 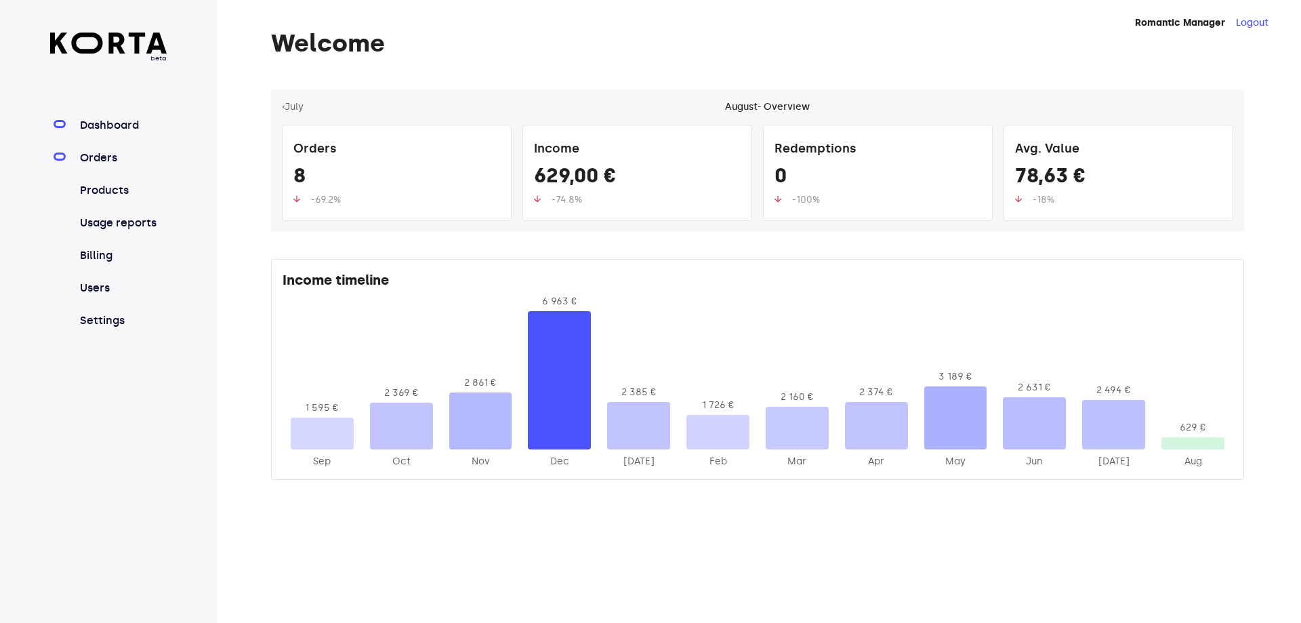 I want to click on strong: Romantic Manager, so click(x=1179, y=22).